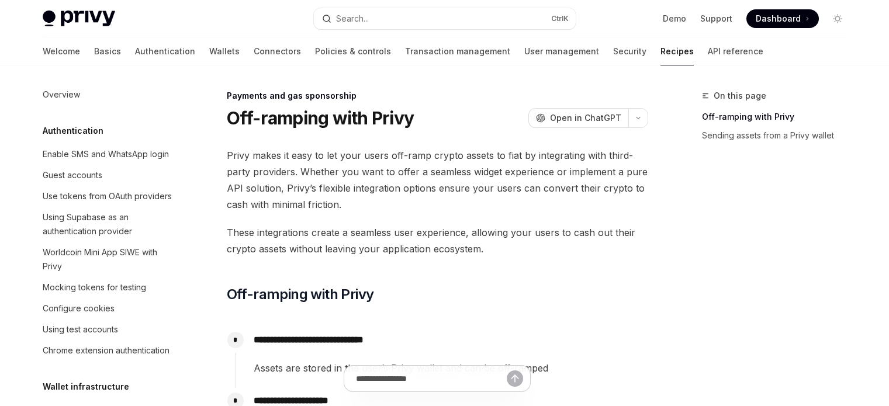 The height and width of the screenshot is (406, 889). I want to click on a: Using test accounts, so click(108, 330).